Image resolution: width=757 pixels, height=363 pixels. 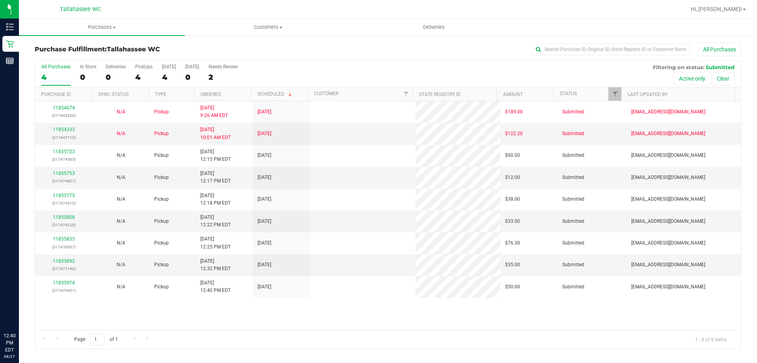 I want to click on p: 12:40 PM EDT, so click(x=9, y=342).